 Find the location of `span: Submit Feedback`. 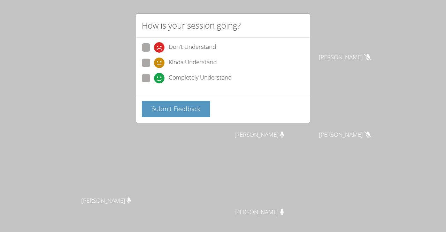

span: Submit Feedback is located at coordinates (176, 108).